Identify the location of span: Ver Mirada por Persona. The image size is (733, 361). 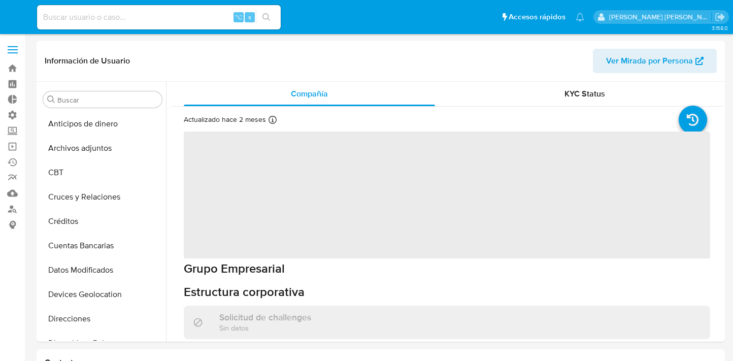
(650, 61).